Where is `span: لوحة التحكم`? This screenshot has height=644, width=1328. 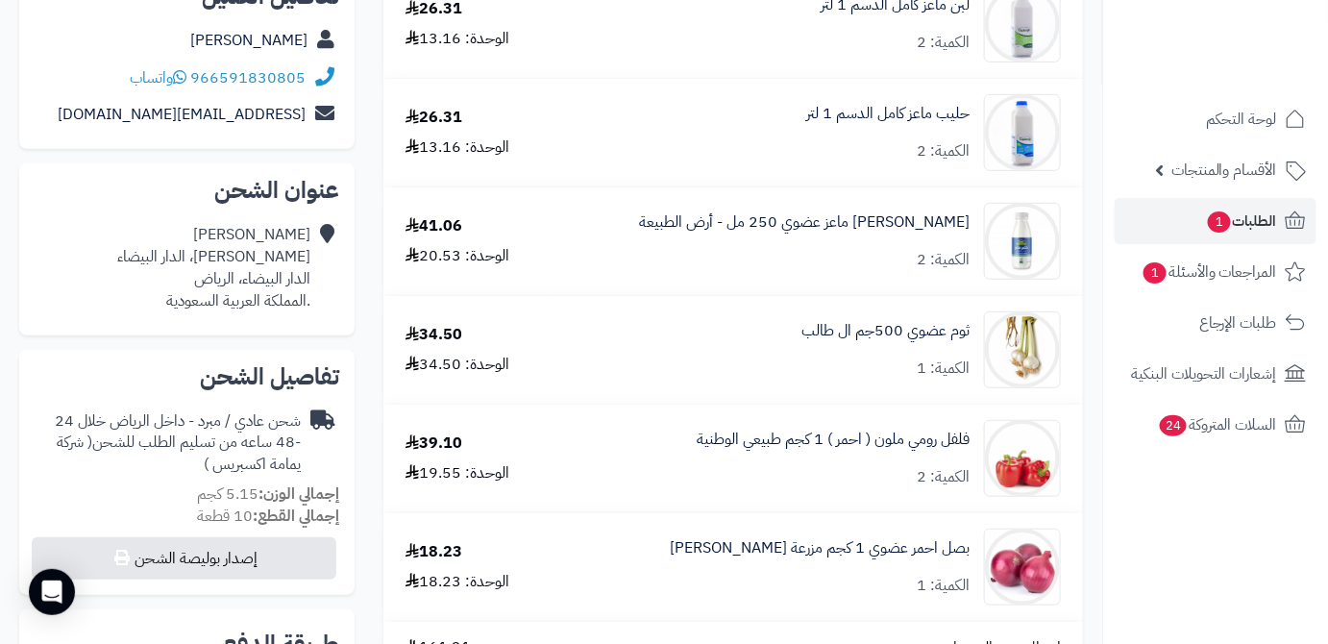
span: لوحة التحكم is located at coordinates (1241, 119).